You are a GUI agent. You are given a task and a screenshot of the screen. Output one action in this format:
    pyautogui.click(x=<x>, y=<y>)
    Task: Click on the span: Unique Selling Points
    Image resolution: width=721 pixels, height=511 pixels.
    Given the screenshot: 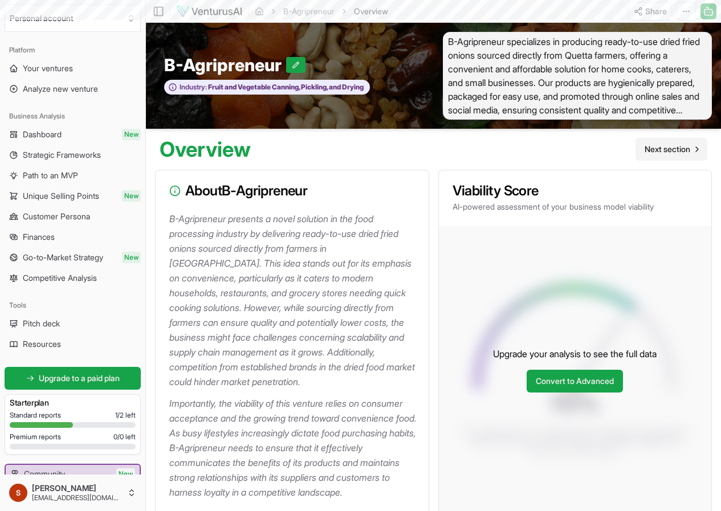 What is the action you would take?
    pyautogui.click(x=61, y=196)
    